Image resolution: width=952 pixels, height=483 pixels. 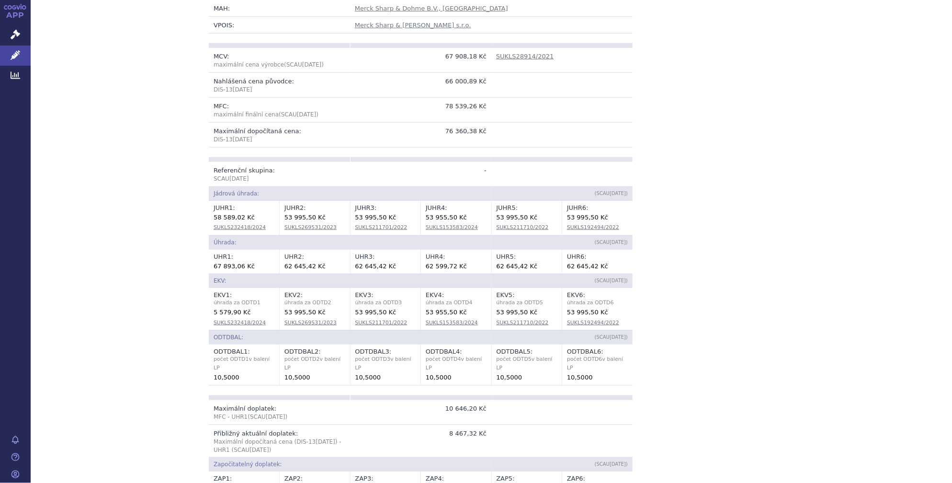 What do you see at coordinates (350, 337) in the screenshot?
I see `td: ODTDBAL:` at bounding box center [350, 337].